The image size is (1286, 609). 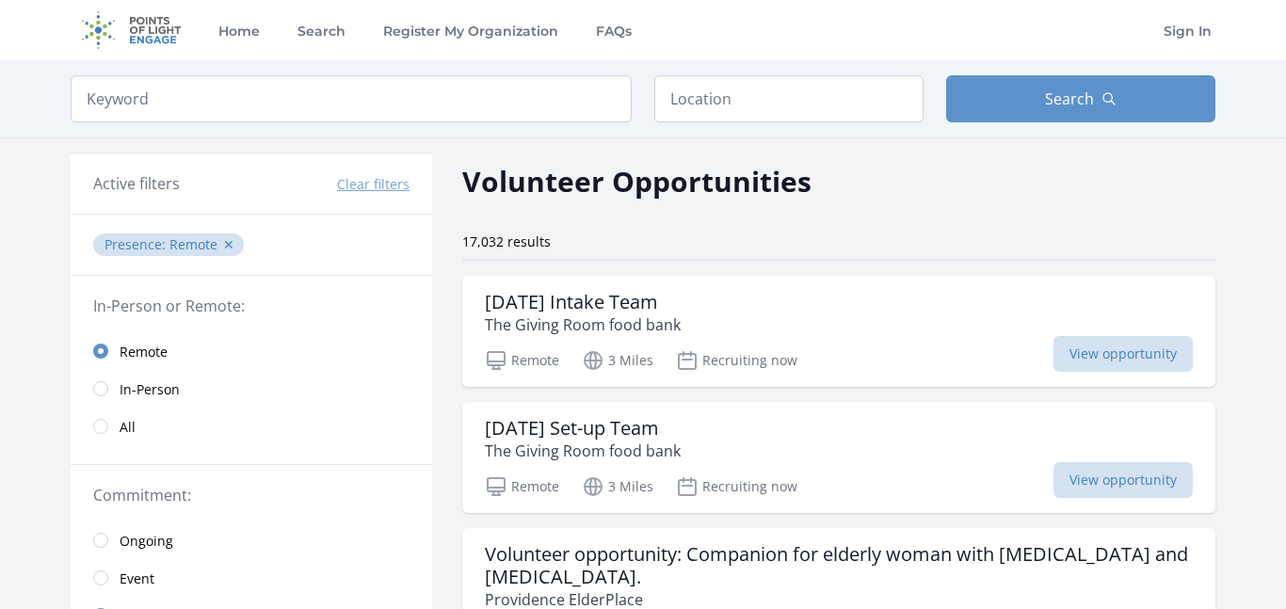 What do you see at coordinates (127, 427) in the screenshot?
I see `span: All` at bounding box center [127, 427].